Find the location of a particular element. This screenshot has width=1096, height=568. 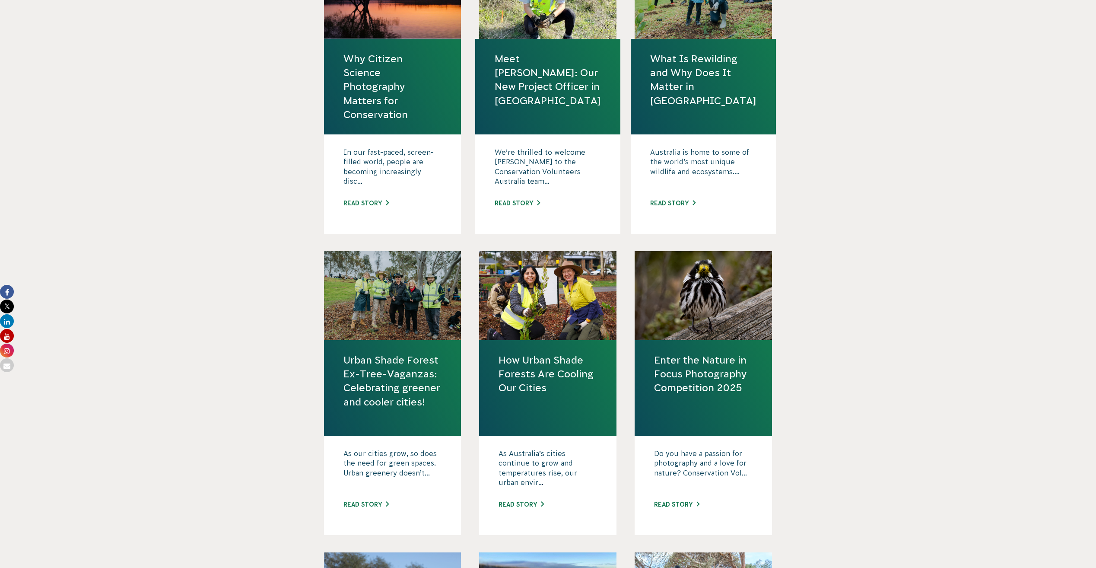

p: As Australia’s cities continue to grow and temperatures rise, our urban envir... is located at coordinates (548, 470).